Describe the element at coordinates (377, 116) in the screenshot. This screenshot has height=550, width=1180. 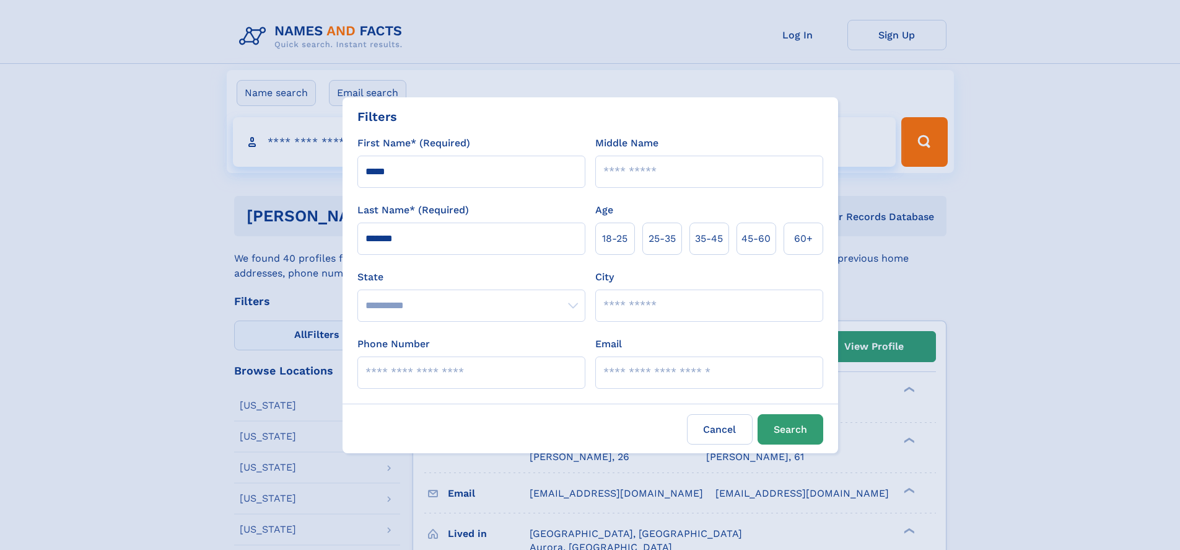
I see `div: Filters` at that location.